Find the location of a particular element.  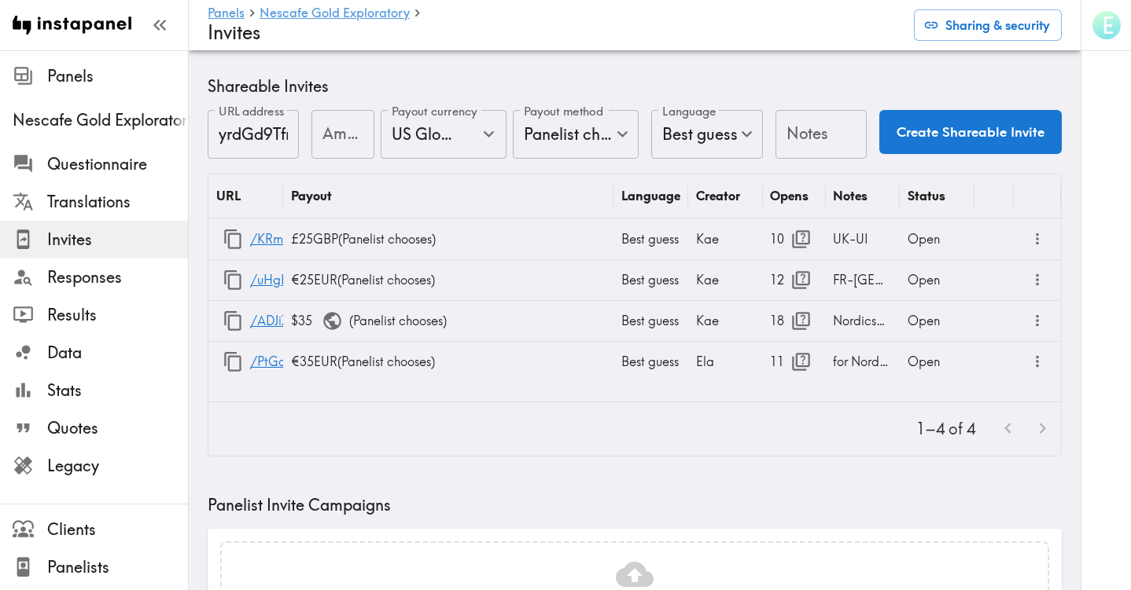

div: ( Panelist chooses ) is located at coordinates (448, 321).